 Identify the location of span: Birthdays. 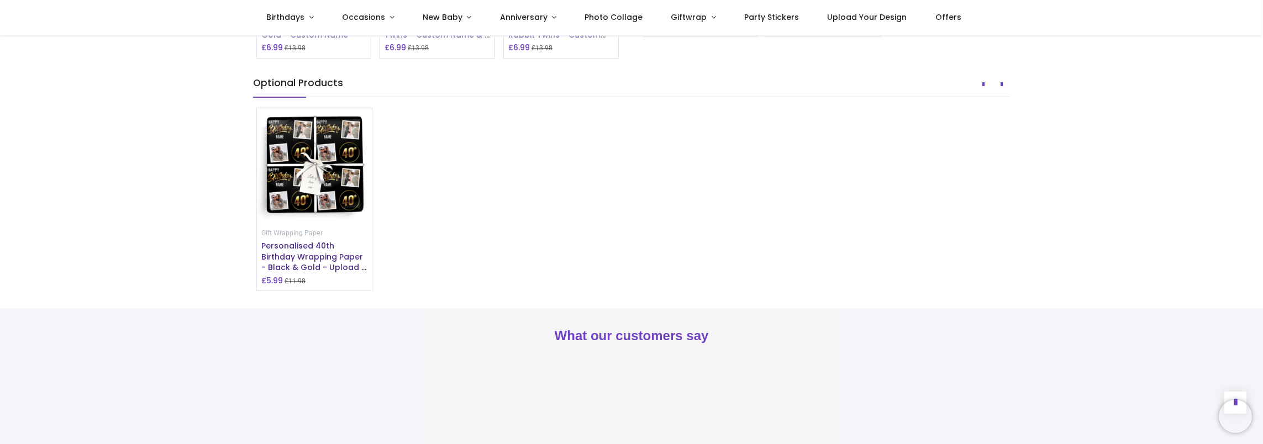
(285, 17).